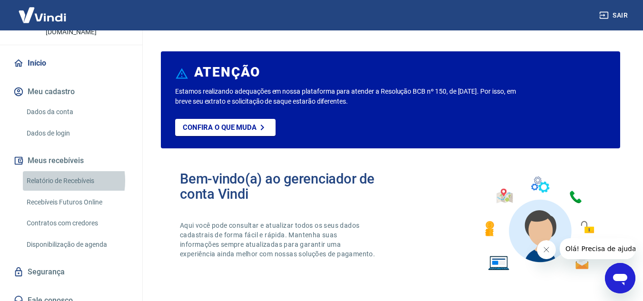  I want to click on a: Confira o que muda, so click(225, 127).